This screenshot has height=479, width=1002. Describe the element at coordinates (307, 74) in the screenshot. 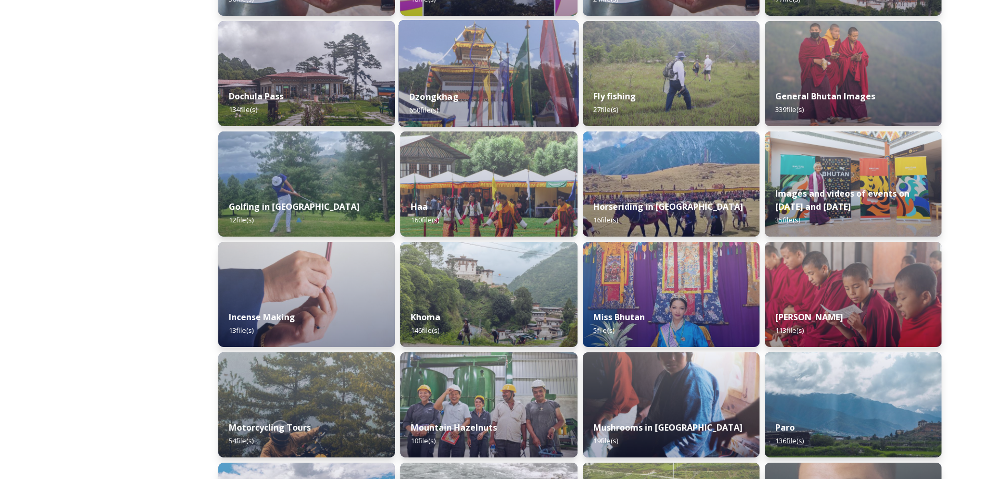

I see `img: 2022-10-01%252011.41.43.jpg` at that location.